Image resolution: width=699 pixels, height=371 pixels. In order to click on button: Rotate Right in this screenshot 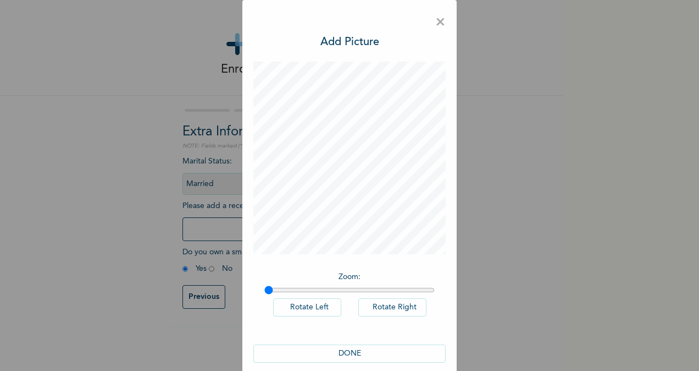, I will do `click(393, 307)`.